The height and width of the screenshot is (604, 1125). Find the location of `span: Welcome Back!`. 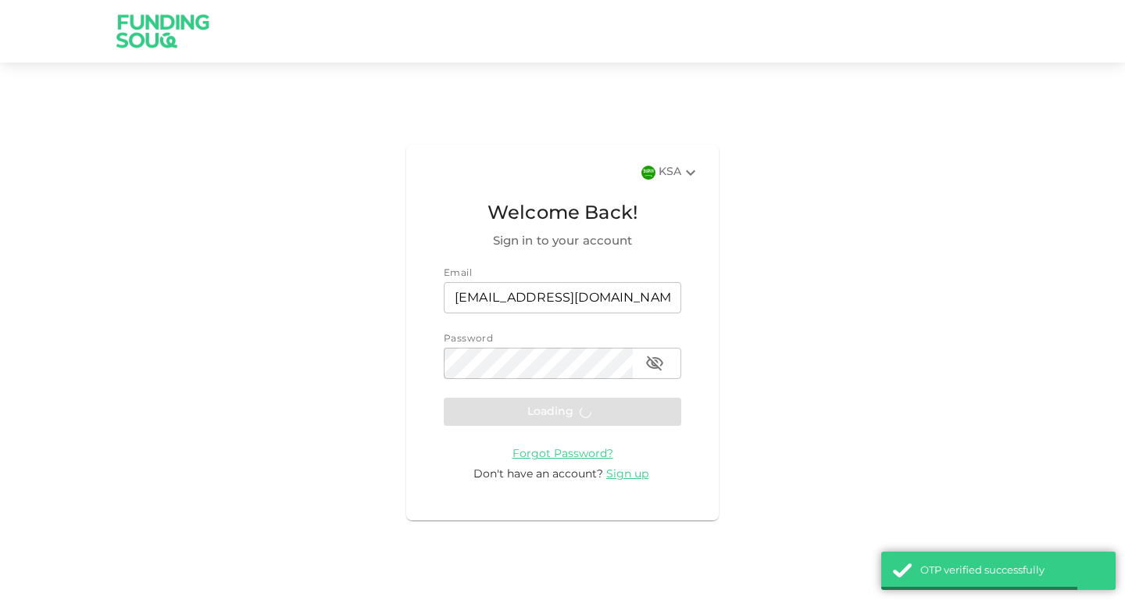

span: Welcome Back! is located at coordinates (563, 214).